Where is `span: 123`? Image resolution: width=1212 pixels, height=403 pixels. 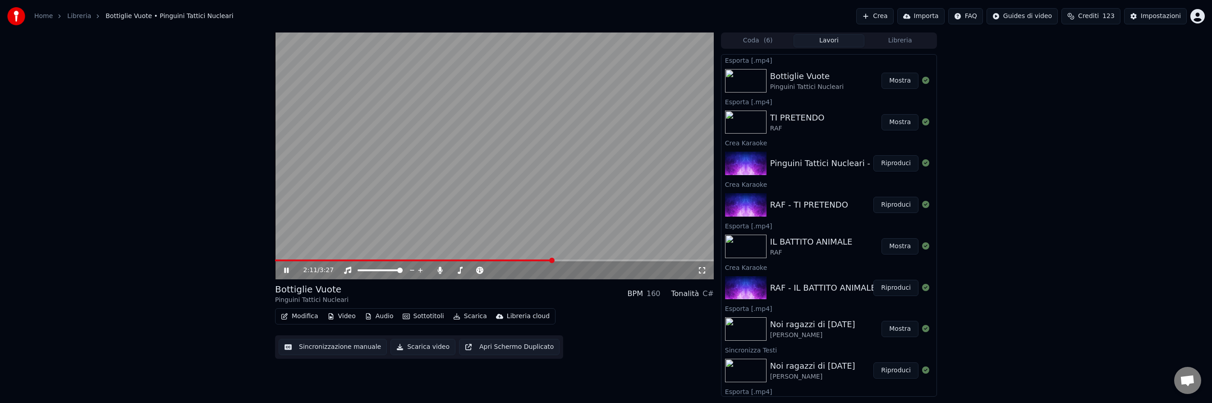
span: 123 is located at coordinates (1108, 16).